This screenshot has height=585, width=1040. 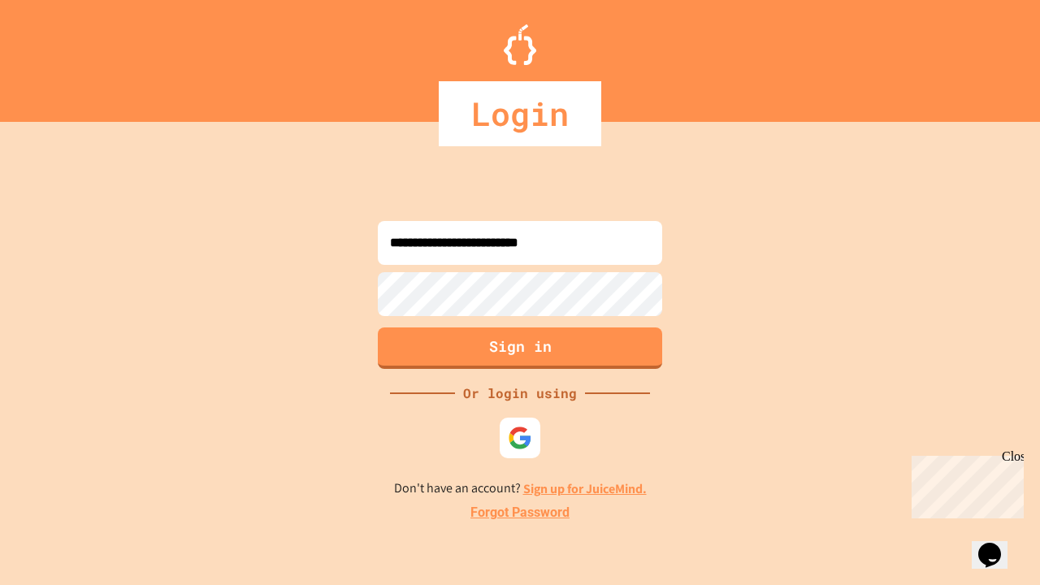 What do you see at coordinates (520, 488) in the screenshot?
I see `p: Don't have an account?` at bounding box center [520, 488].